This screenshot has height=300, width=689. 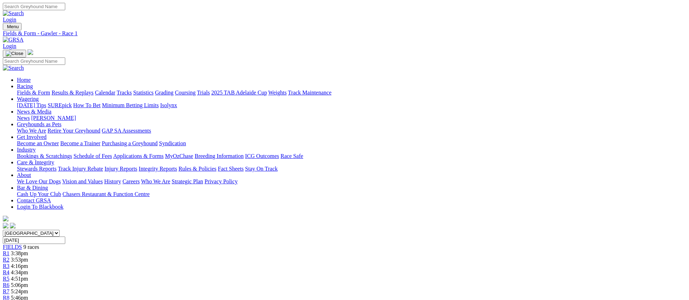 What do you see at coordinates (352, 194) in the screenshot?
I see `div: Bar & Dining` at bounding box center [352, 194].